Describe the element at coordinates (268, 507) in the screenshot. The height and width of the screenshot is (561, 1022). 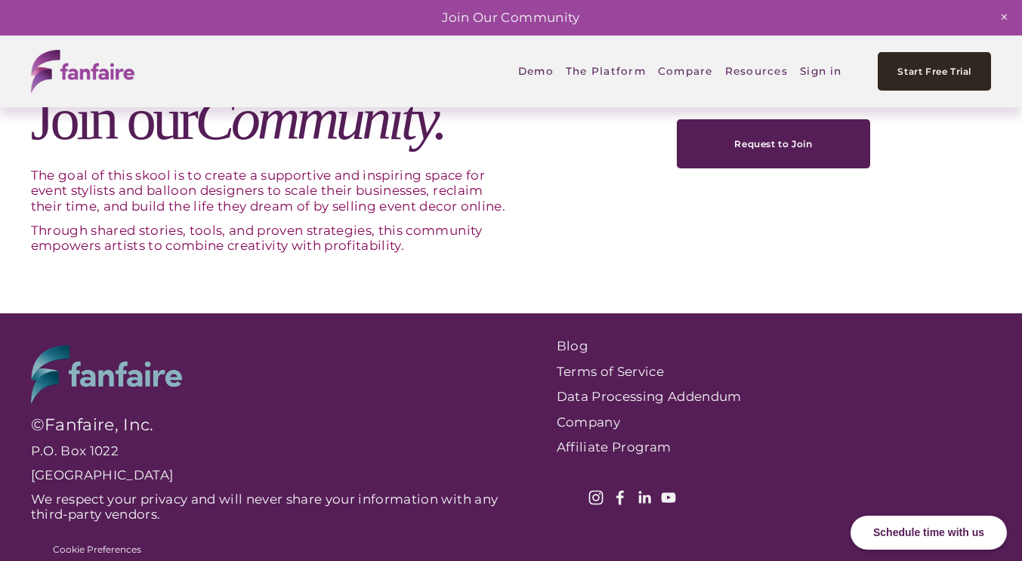
I see `p: We respect your privacy and will never share your information with any third-party vendors.` at that location.